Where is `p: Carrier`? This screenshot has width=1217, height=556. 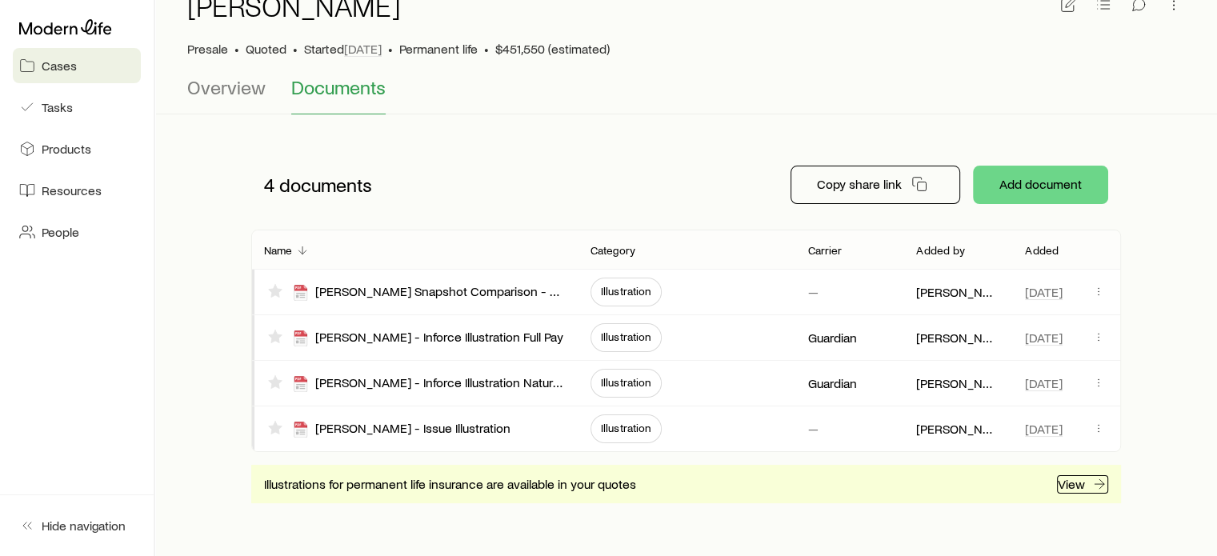
p: Carrier is located at coordinates (824, 250).